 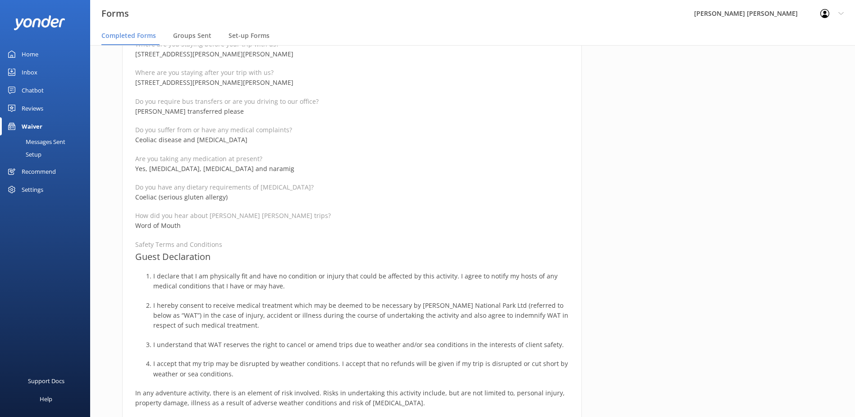 I want to click on div: Support Docs, so click(x=46, y=380).